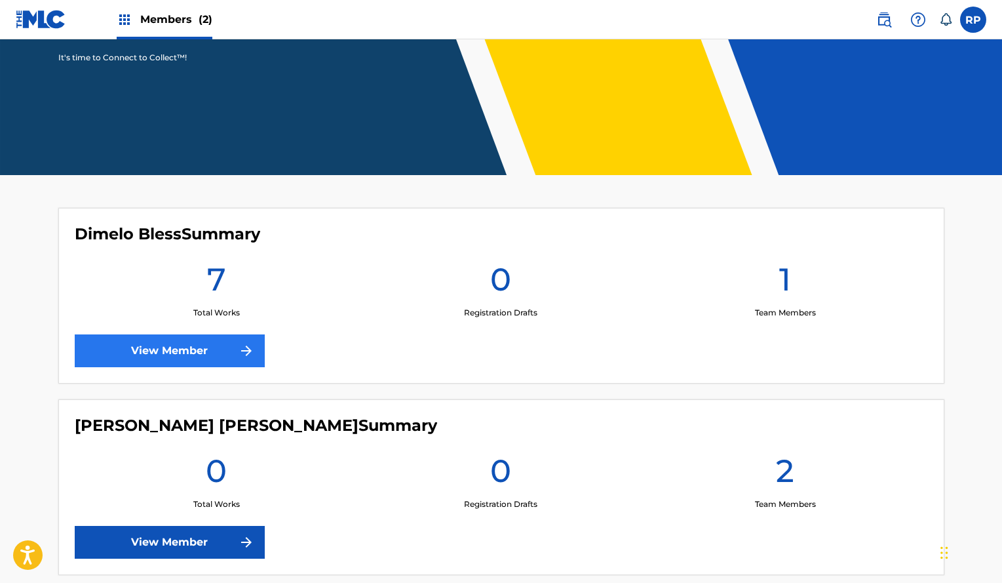 The width and height of the screenshot is (1002, 583). Describe the element at coordinates (256, 425) in the screenshot. I see `h4: Raymond Leandro Puente Henriquez` at that location.